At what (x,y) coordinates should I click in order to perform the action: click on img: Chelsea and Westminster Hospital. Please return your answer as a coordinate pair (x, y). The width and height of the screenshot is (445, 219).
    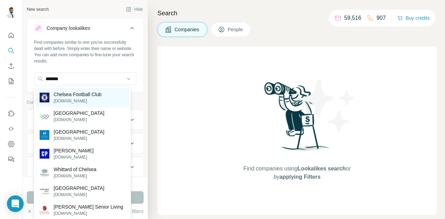
    Looking at the image, I should click on (45, 117).